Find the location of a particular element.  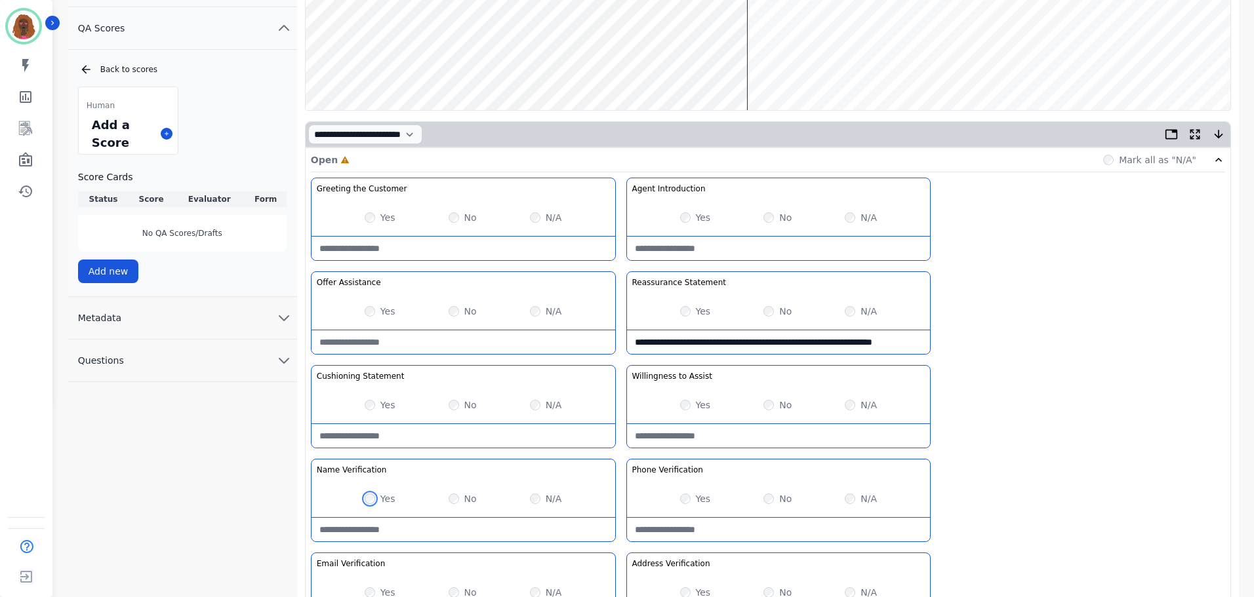

button: Metadata chevron down is located at coordinates (182, 318).